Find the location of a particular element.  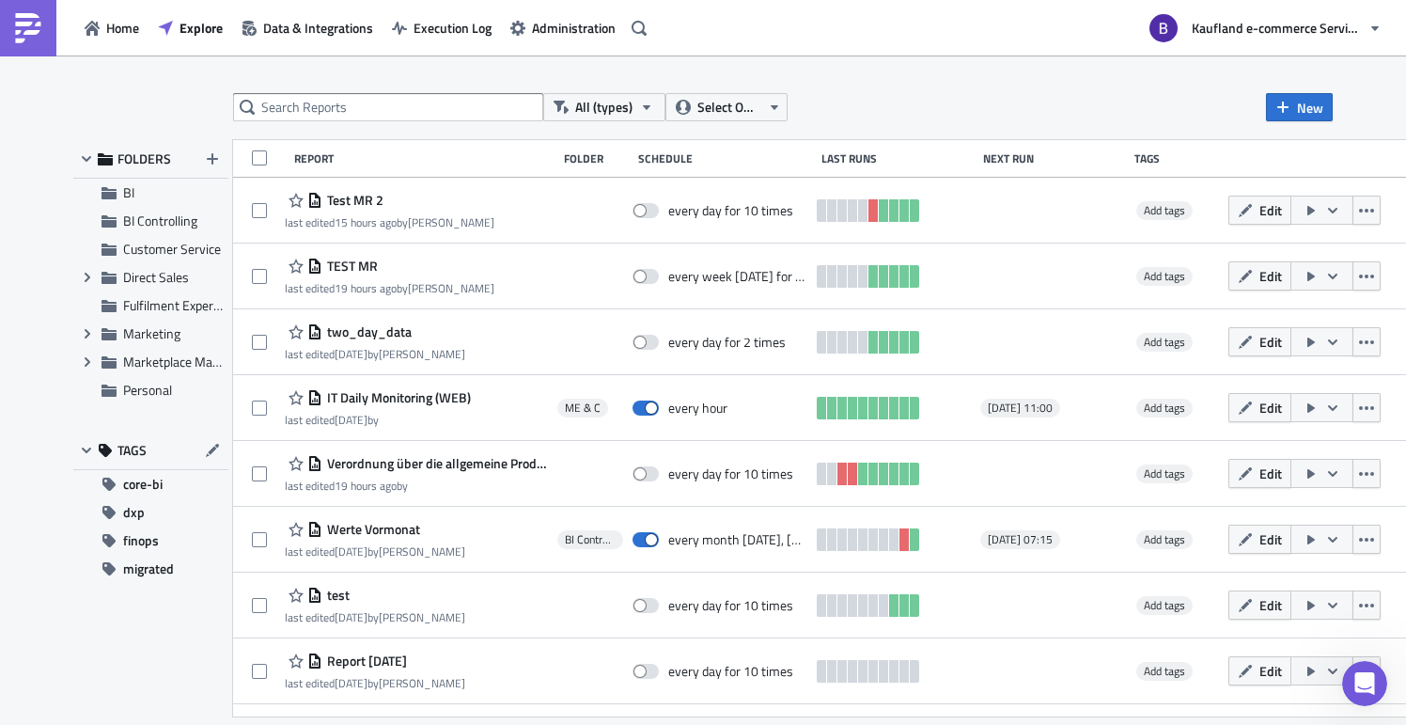

div: Recent messageProfile image for ŁukaszHello Bharti, it is limitation coming from Tableau REST API... is located at coordinates (188, 270).